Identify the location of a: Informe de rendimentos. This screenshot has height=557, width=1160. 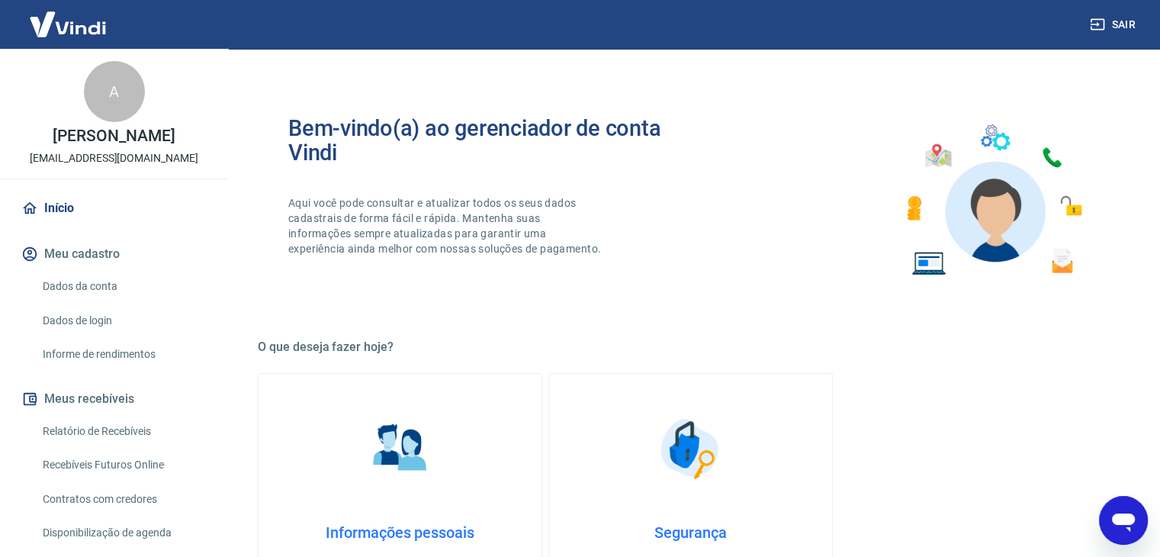
(123, 354).